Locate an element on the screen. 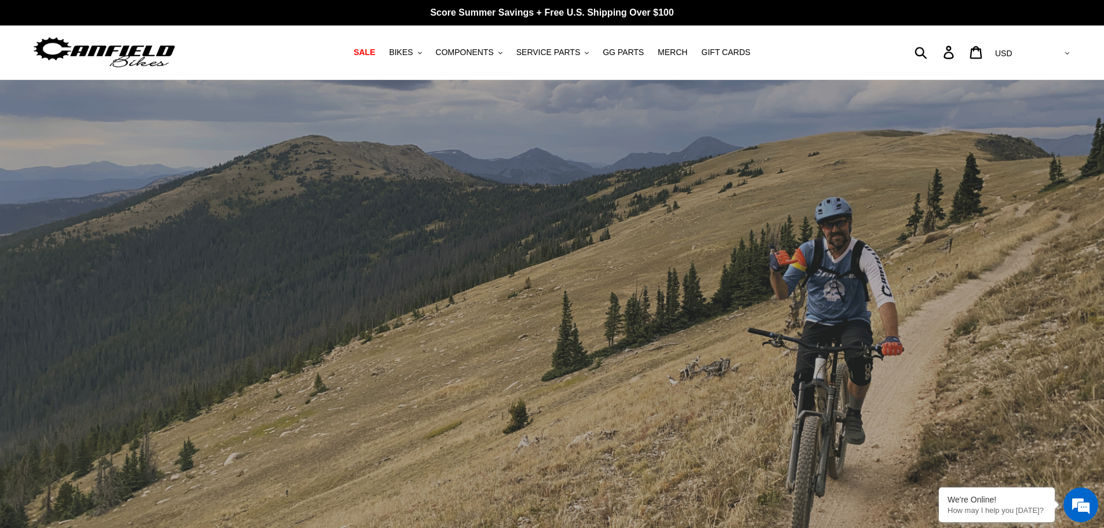  a: GIFT CARDS is located at coordinates (725, 52).